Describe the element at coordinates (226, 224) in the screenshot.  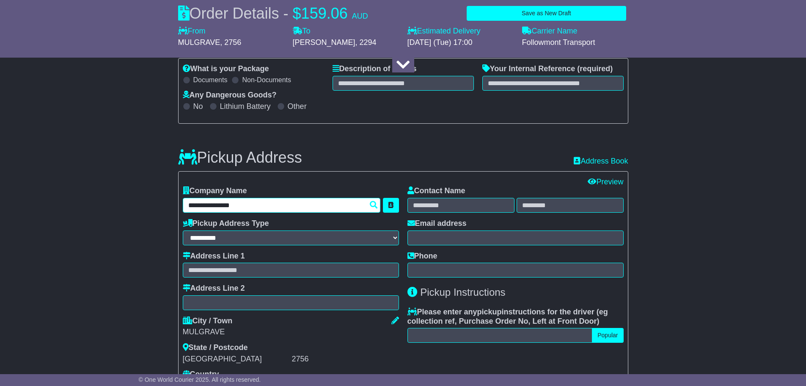
I see `label: Pickup Address Type` at that location.